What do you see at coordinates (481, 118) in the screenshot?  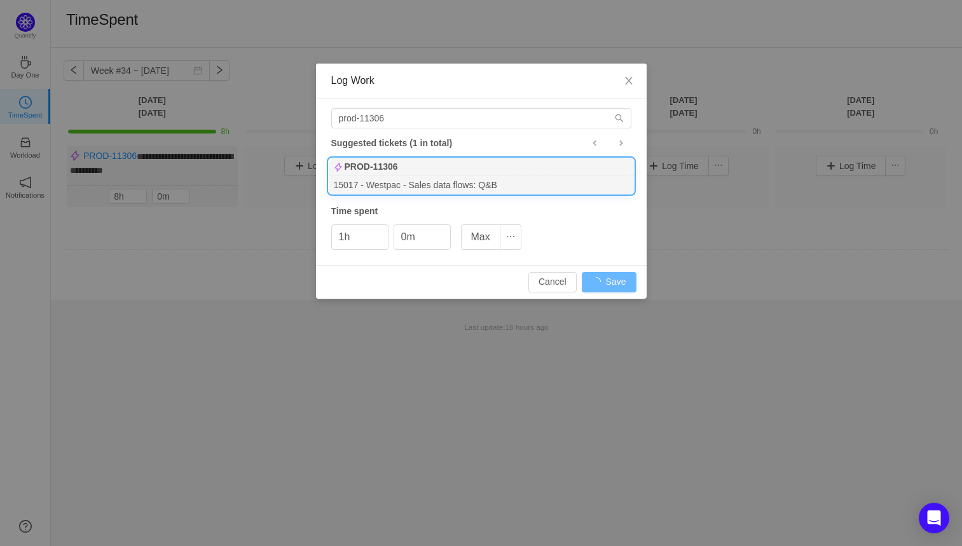 I see `input: Search` at bounding box center [481, 118].